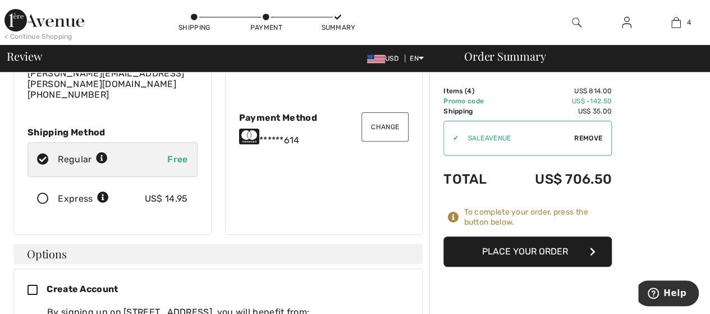 Image resolution: width=710 pixels, height=314 pixels. What do you see at coordinates (558, 101) in the screenshot?
I see `td: US$ -142.50` at bounding box center [558, 101].